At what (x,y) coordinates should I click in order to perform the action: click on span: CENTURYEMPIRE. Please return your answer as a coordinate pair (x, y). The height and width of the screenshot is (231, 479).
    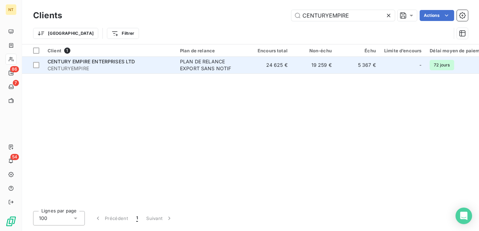
    Looking at the image, I should click on (110, 69).